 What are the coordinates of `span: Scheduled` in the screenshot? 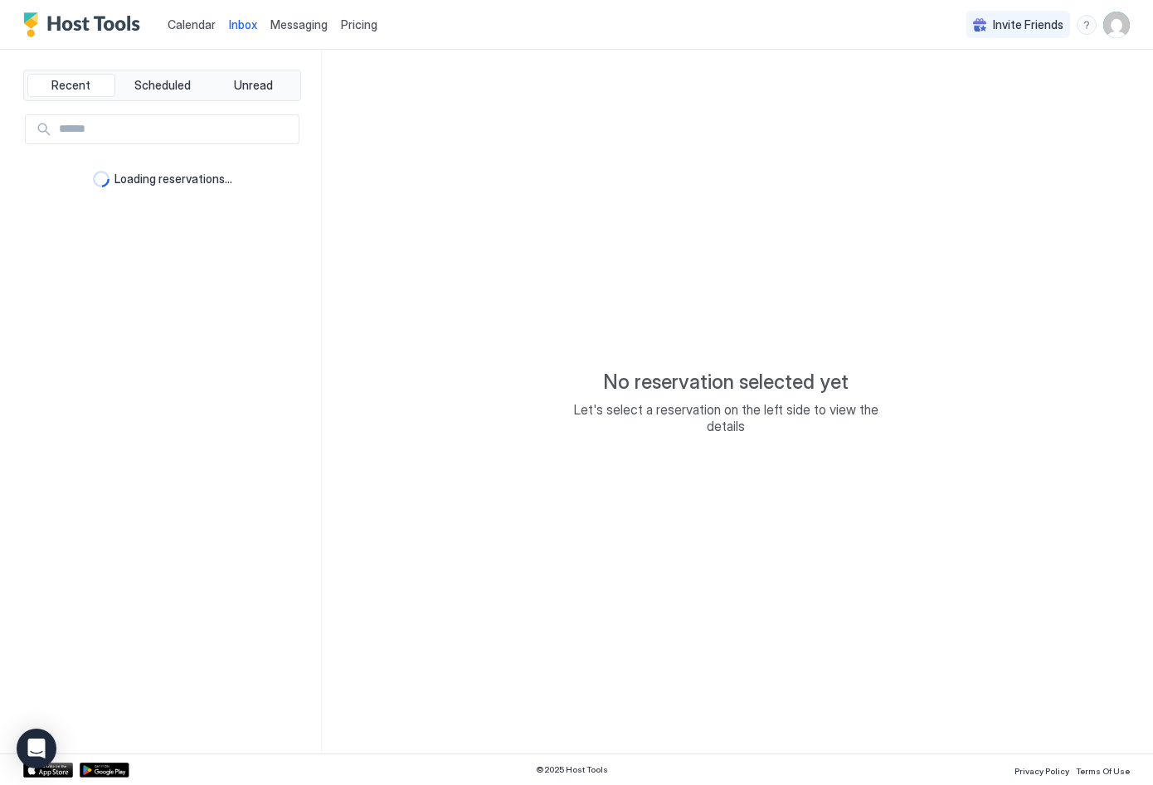 It's located at (163, 85).